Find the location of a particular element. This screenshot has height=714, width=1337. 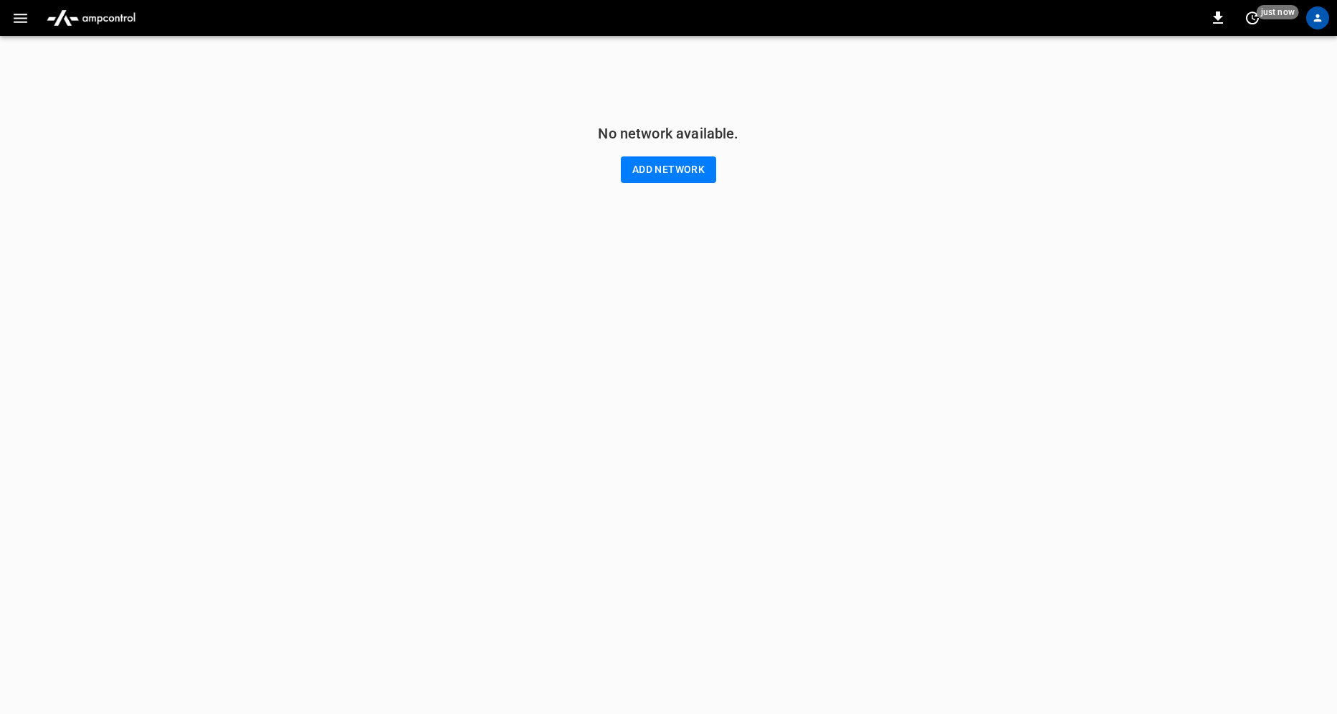

h6: No network available. is located at coordinates (668, 133).